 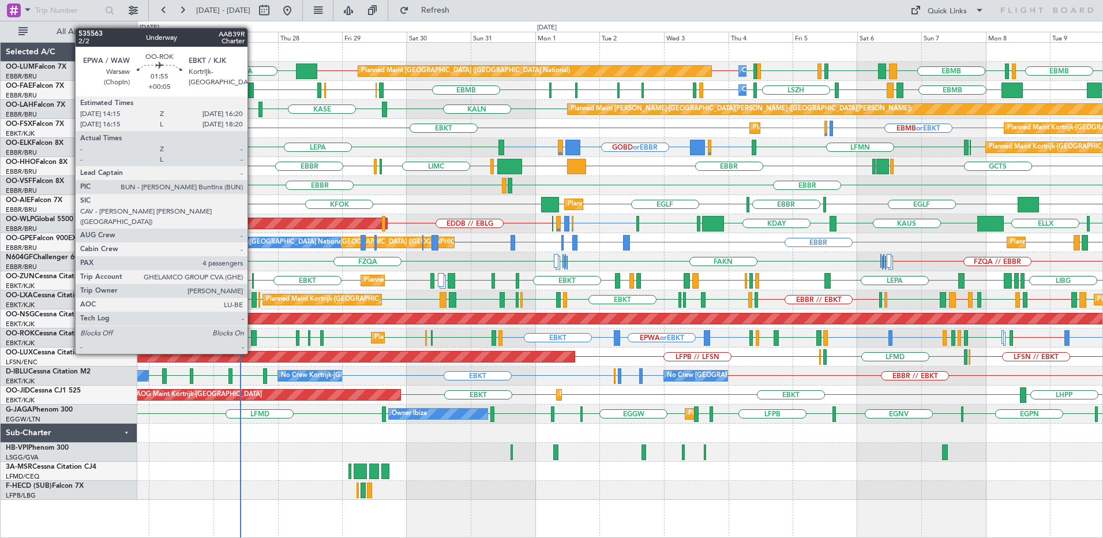 What do you see at coordinates (36, 67) in the screenshot?
I see `a: OO-LUMFalcon 7X` at bounding box center [36, 67].